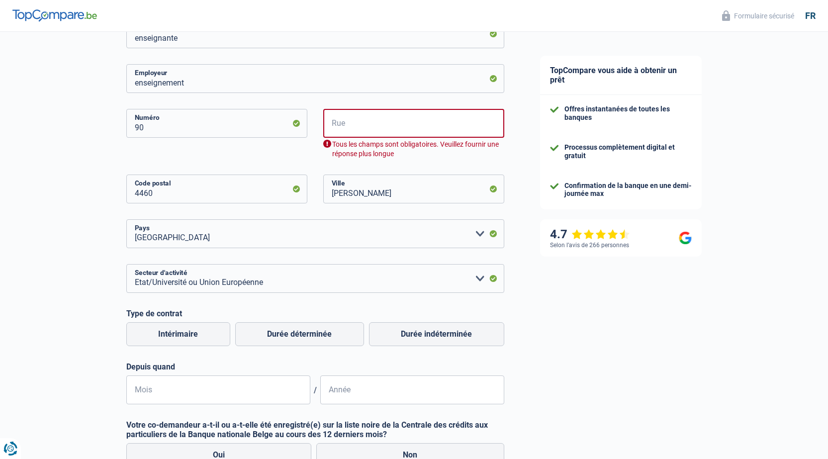  Describe the element at coordinates (414, 149) in the screenshot. I see `div: Tous les champs sont obligatoires. Veuillez fournir une réponse plus longue` at that location.